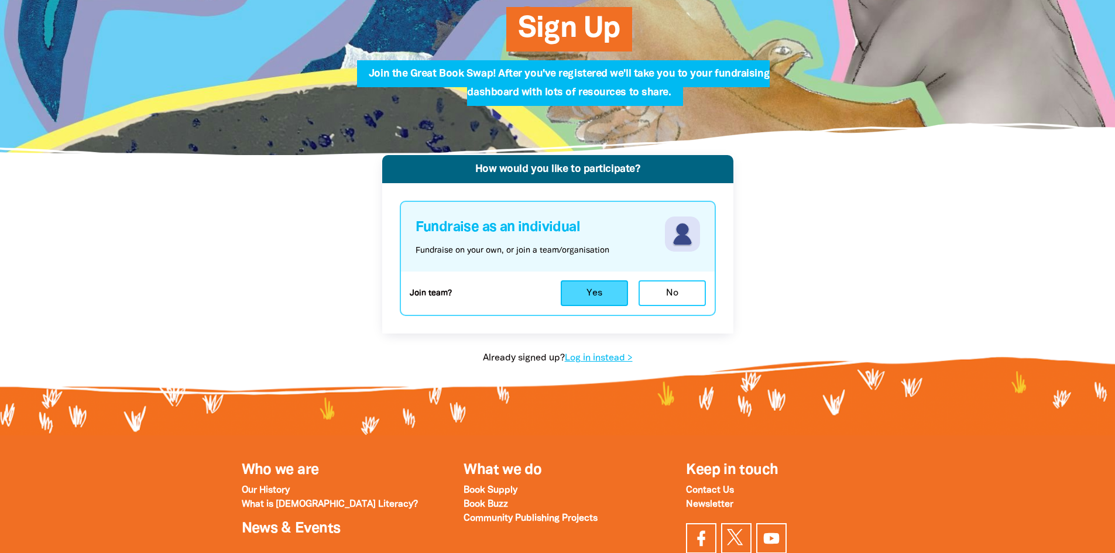 The width and height of the screenshot is (1115, 553). I want to click on p: Fundraise on your own, or join a team/organisation, so click(512, 251).